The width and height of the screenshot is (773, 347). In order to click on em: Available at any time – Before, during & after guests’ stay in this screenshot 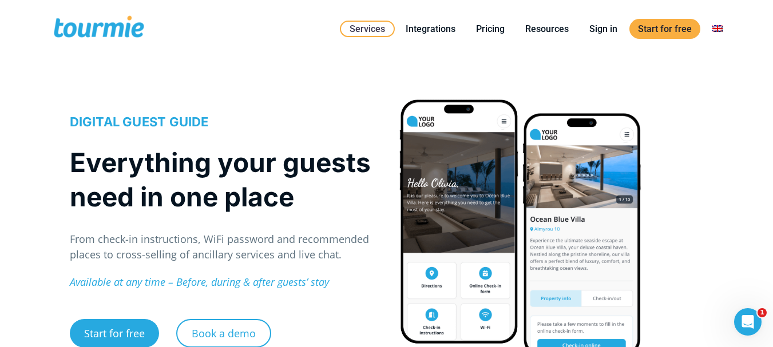, I will do `click(199, 282)`.